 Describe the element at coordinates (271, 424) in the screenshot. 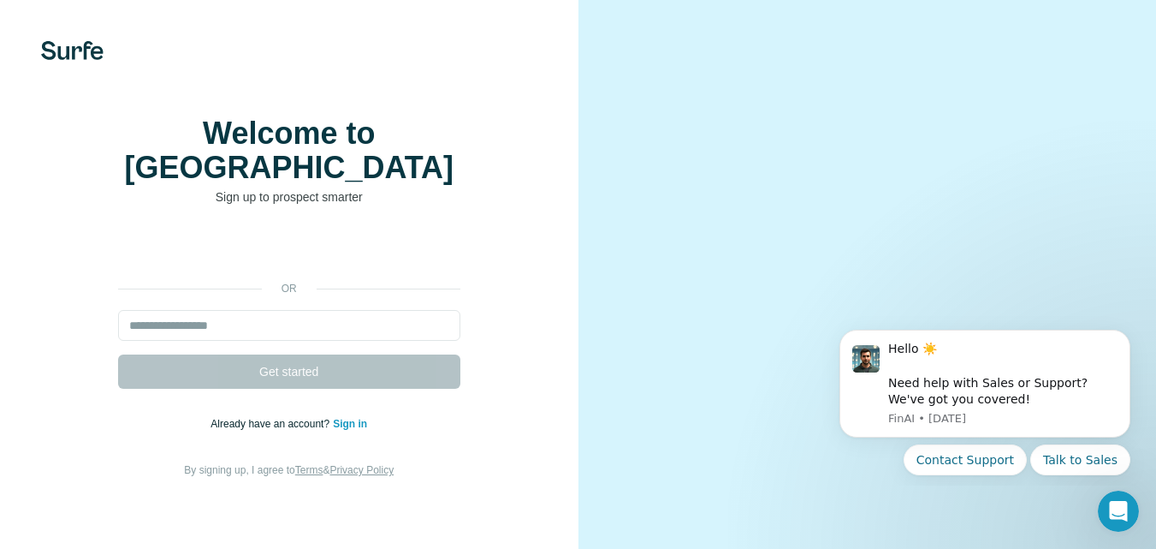

I see `span: Already have an account?` at that location.